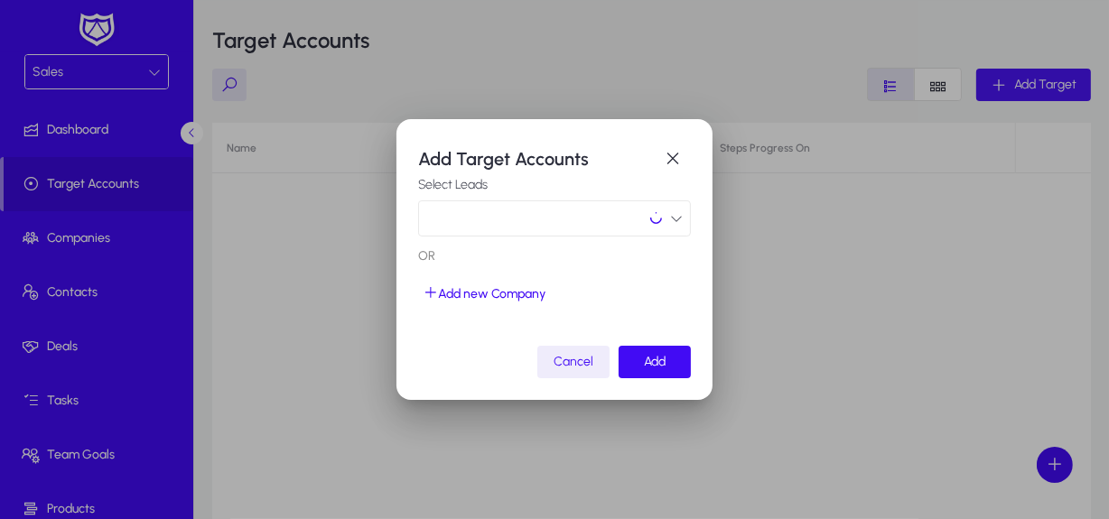 The height and width of the screenshot is (519, 1109). I want to click on button: Cancel, so click(574, 362).